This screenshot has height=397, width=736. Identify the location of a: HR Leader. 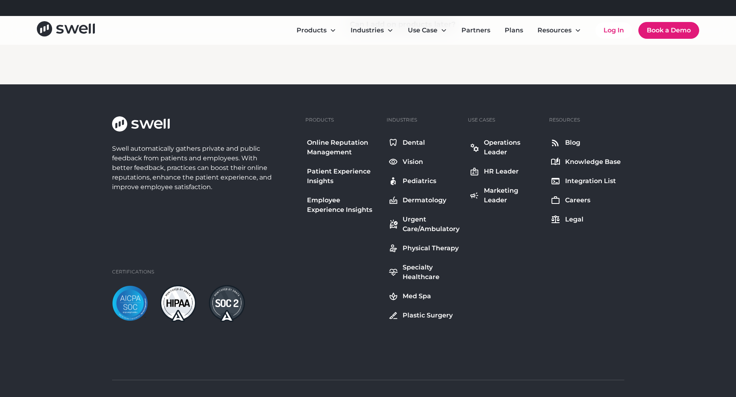
(505, 172).